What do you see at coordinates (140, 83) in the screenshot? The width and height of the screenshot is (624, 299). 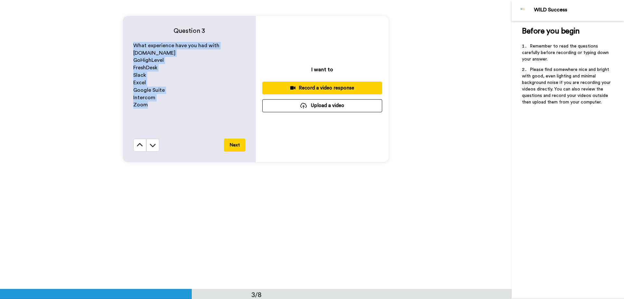 I see `span: Excel` at bounding box center [140, 83].